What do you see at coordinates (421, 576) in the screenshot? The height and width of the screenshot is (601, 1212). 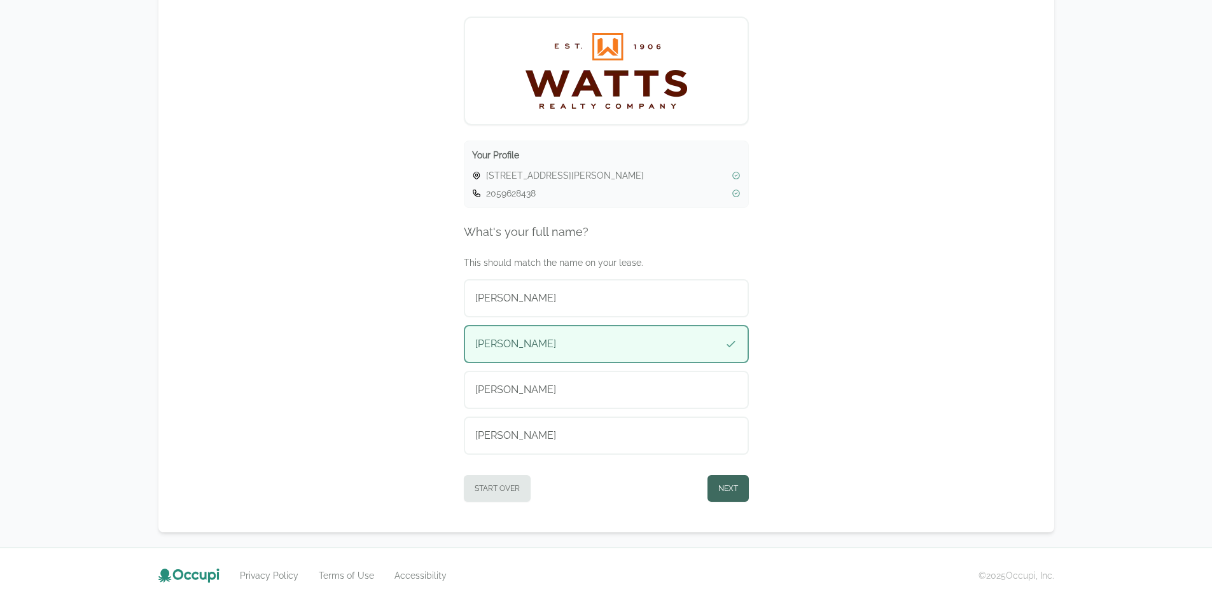 I see `a: Accessibility` at bounding box center [421, 576].